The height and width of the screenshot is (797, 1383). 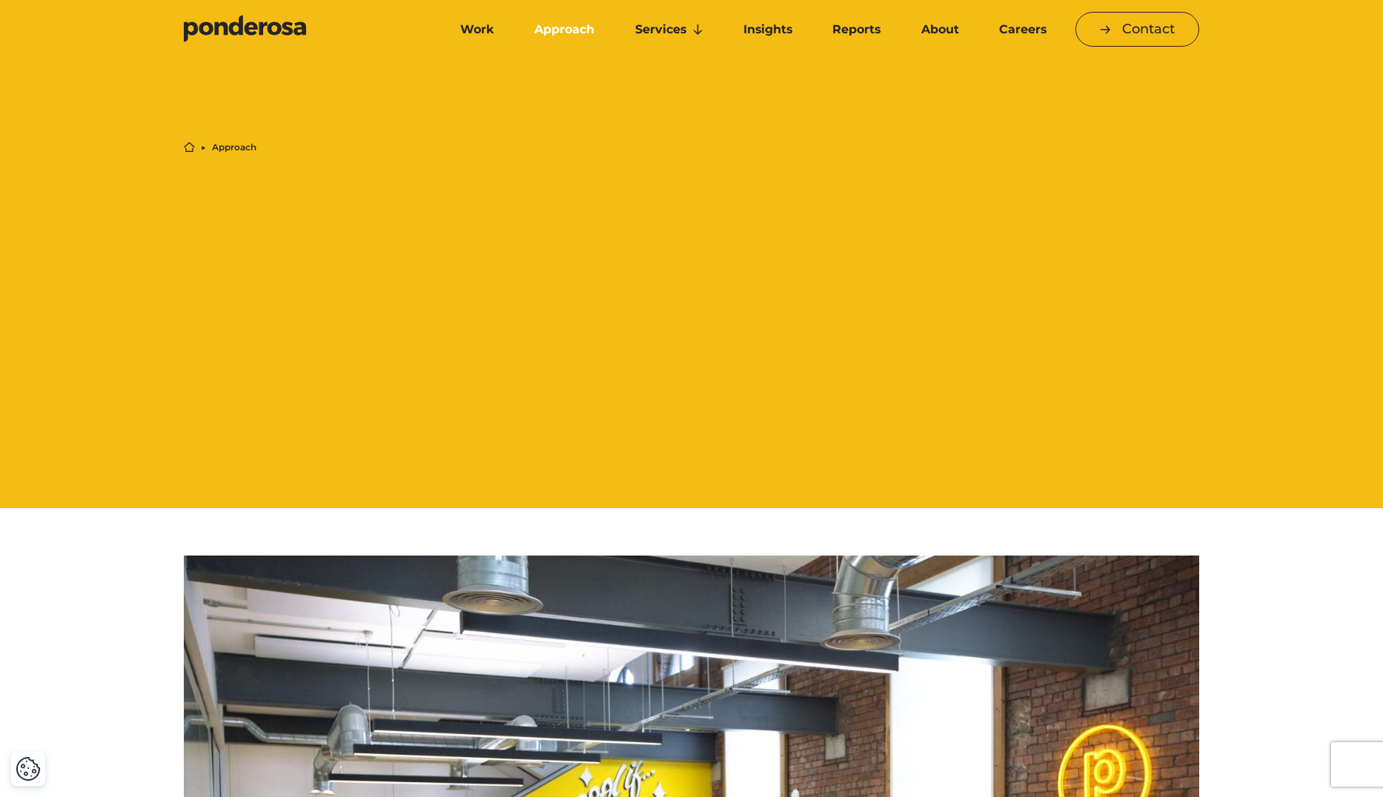 I want to click on button: Cookie Settings, so click(x=28, y=769).